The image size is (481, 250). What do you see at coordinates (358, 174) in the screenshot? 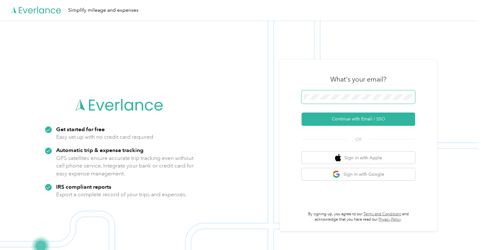
I see `button: google logoSign in with Google` at bounding box center [358, 174].